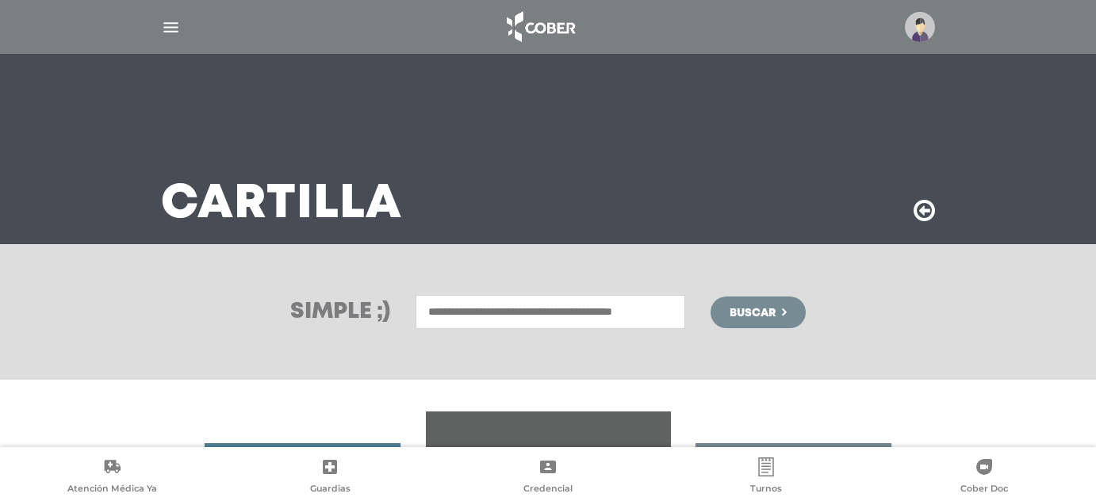 The width and height of the screenshot is (1096, 501). I want to click on h3: Cartilla, so click(281, 205).